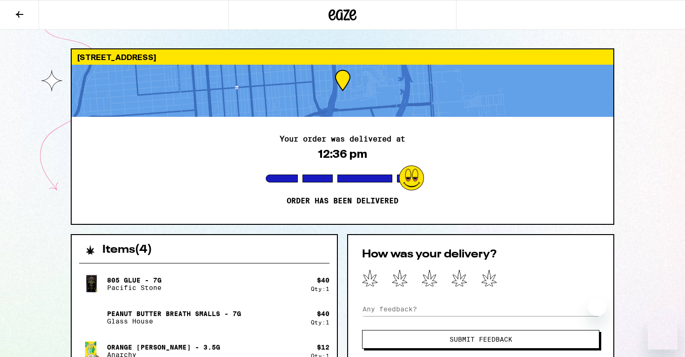 The image size is (685, 357). I want to click on h2: Items ( 4 ), so click(127, 250).